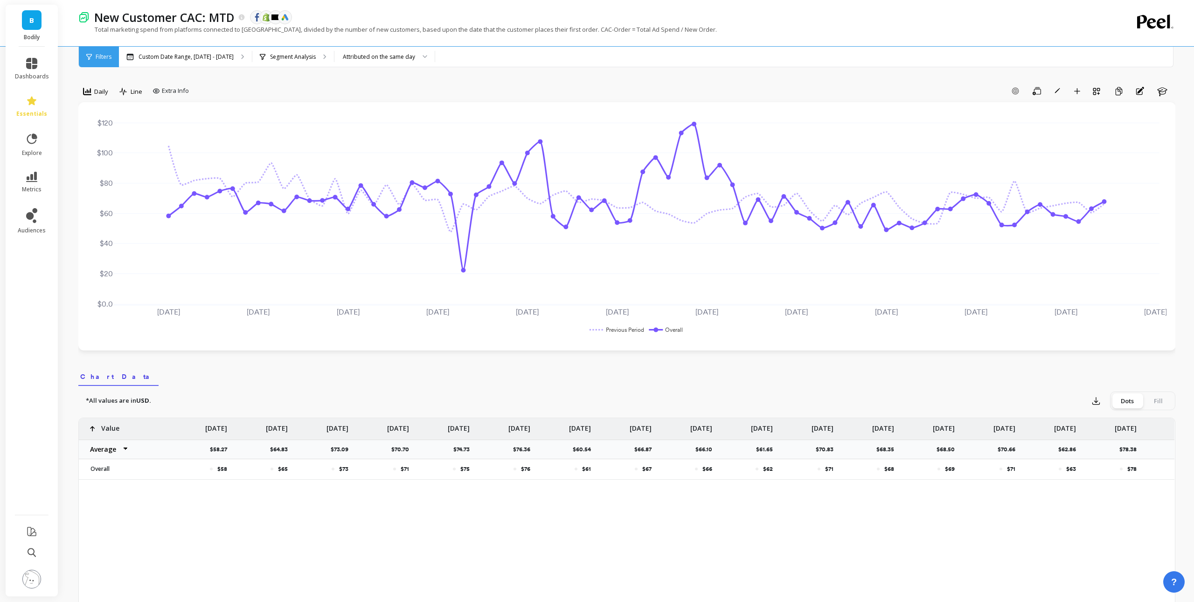  I want to click on p: $66.10, so click(707, 449).